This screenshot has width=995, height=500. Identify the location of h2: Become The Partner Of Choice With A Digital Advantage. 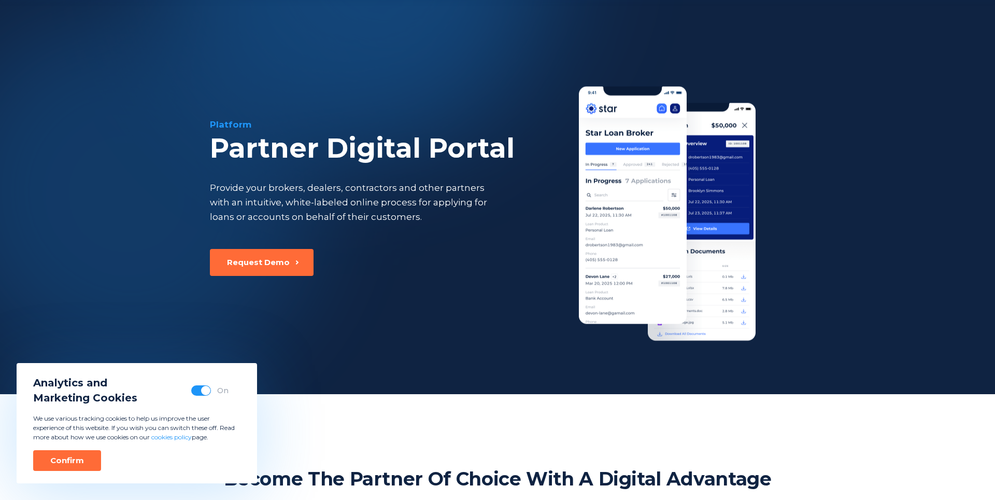
(498, 479).